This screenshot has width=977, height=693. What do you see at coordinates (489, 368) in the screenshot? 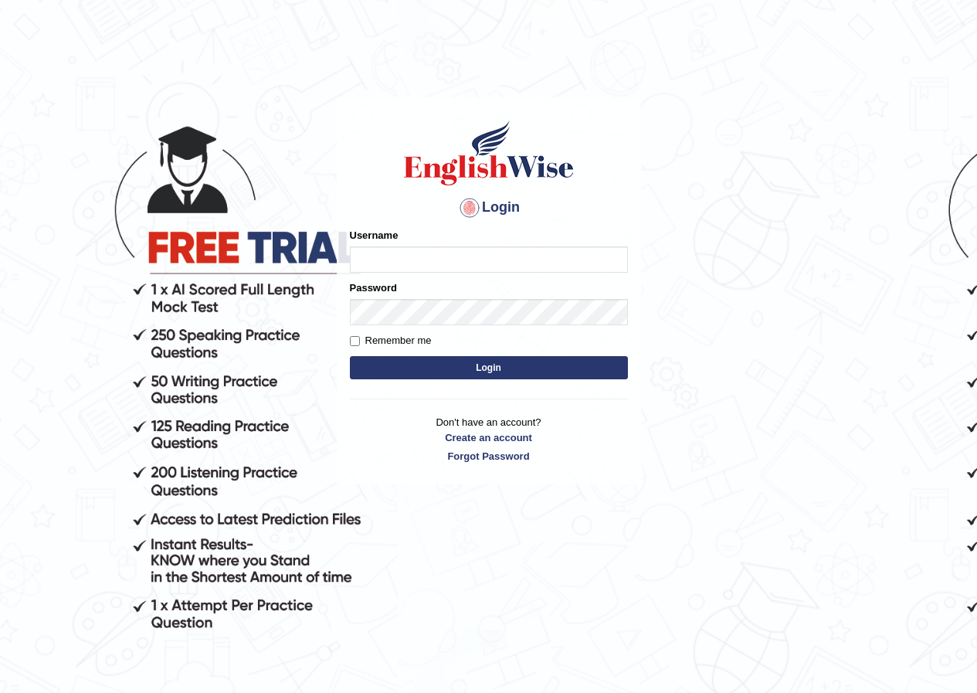
I see `button: Login` at bounding box center [489, 368].